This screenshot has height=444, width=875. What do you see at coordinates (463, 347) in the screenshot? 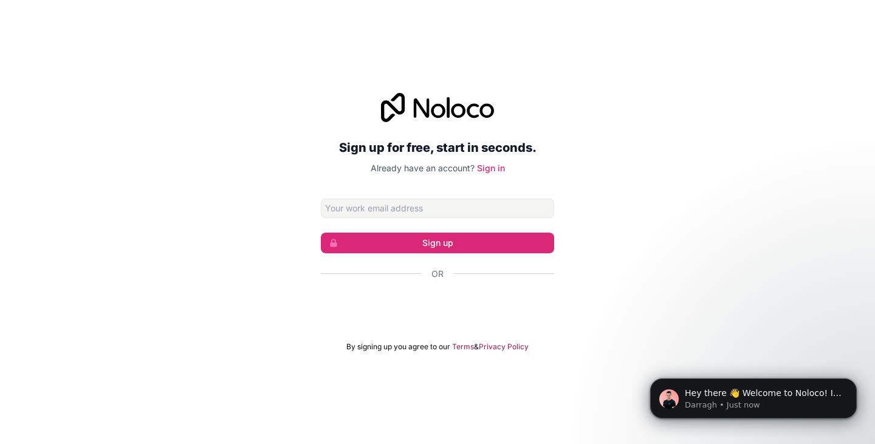
I see `a: Terms` at bounding box center [463, 347].